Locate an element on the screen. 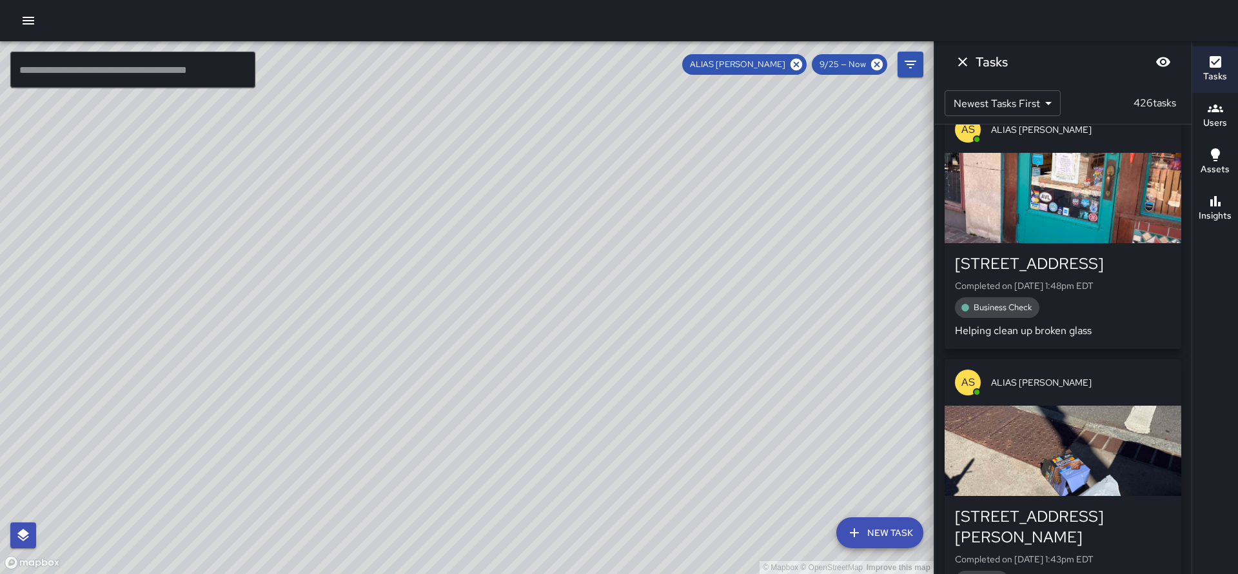 This screenshot has height=574, width=1238. p: Helping clean up broken glass is located at coordinates (1063, 331).